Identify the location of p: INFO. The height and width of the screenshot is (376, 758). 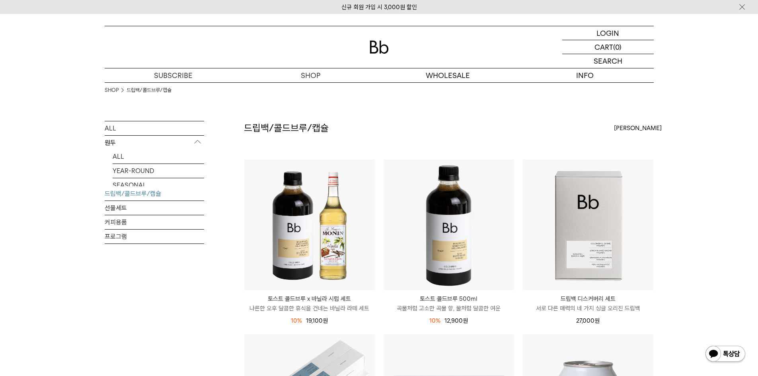
(585, 75).